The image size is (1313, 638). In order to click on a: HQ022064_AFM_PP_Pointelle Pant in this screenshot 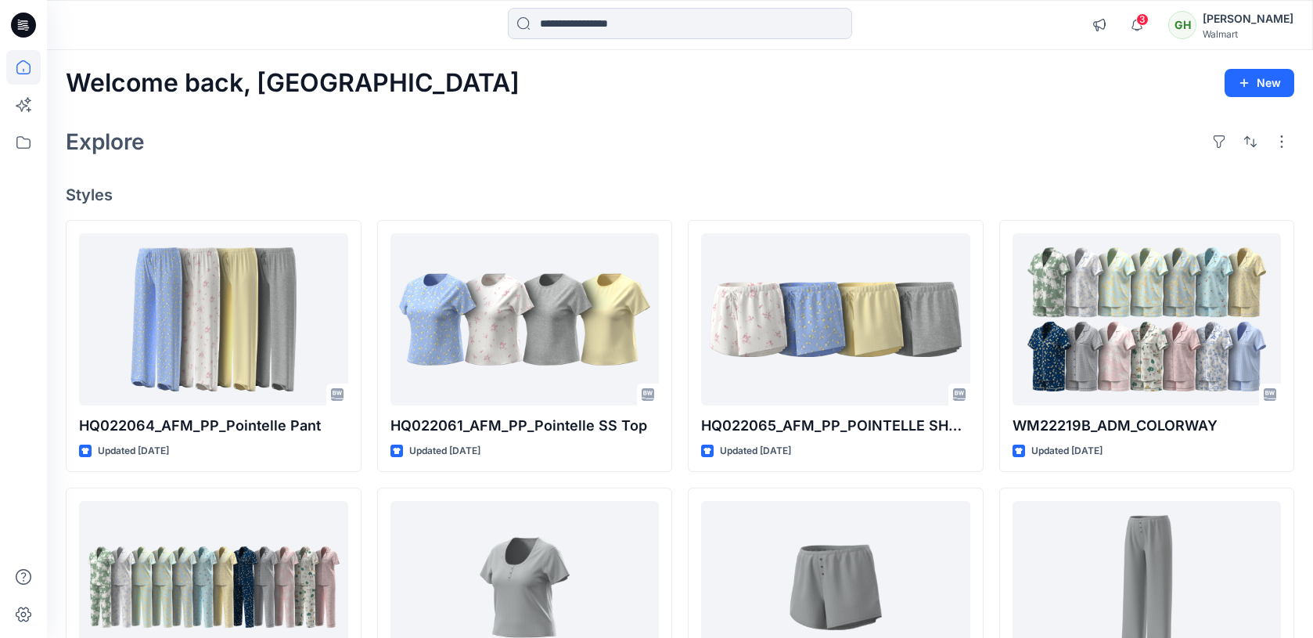, I will do `click(214, 319)`.